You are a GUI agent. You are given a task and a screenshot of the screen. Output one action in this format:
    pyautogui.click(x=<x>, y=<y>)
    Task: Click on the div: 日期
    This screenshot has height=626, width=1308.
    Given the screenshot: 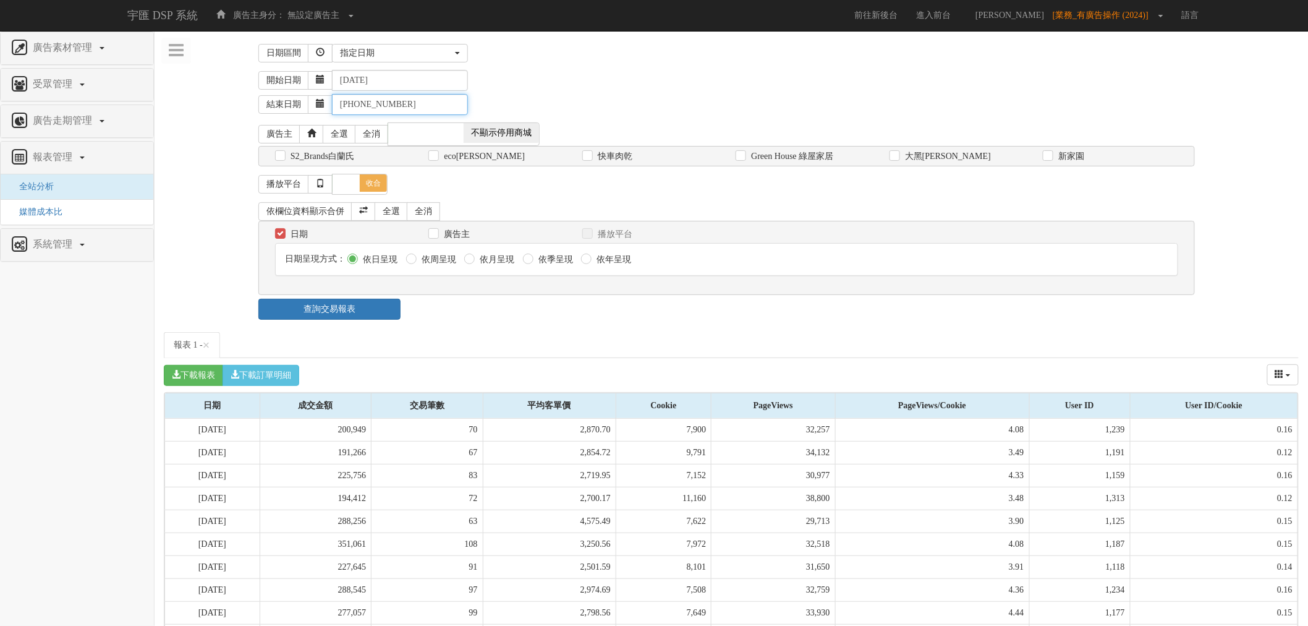 What is the action you would take?
    pyautogui.click(x=212, y=405)
    